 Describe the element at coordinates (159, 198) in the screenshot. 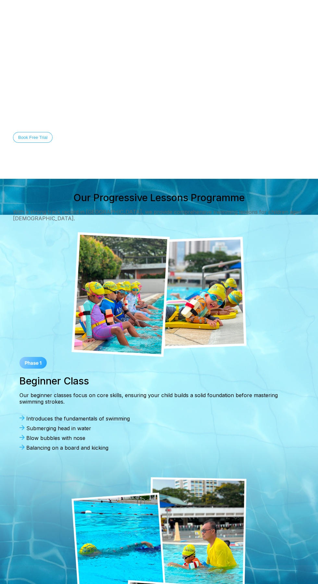

I see `h2: Our Progressive Lessons Programme` at that location.